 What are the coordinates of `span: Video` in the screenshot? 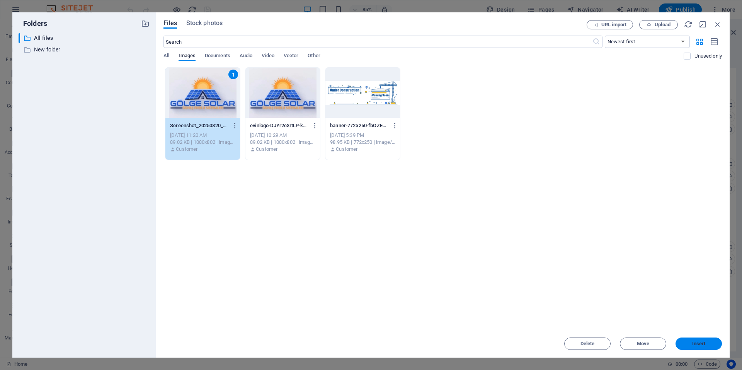 It's located at (268, 56).